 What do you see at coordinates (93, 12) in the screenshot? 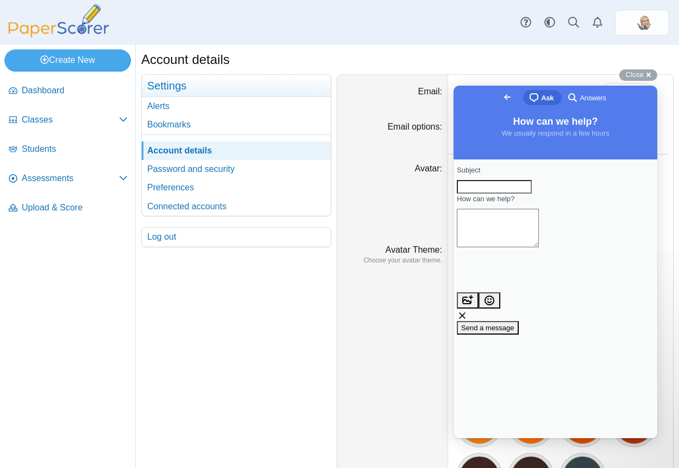
I see `span: Ask` at bounding box center [93, 12].